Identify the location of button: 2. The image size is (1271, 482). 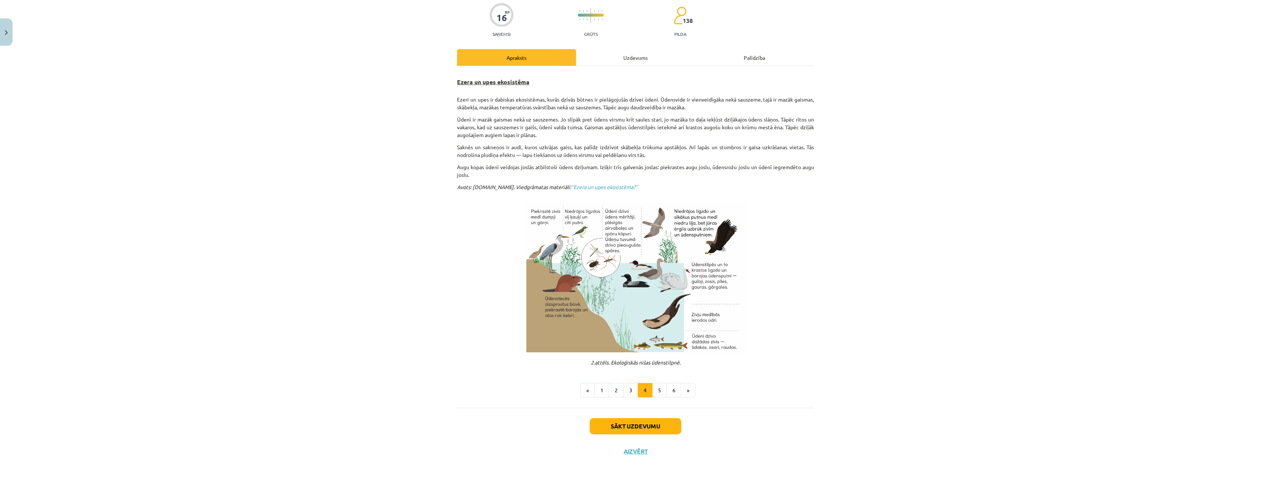
(616, 391).